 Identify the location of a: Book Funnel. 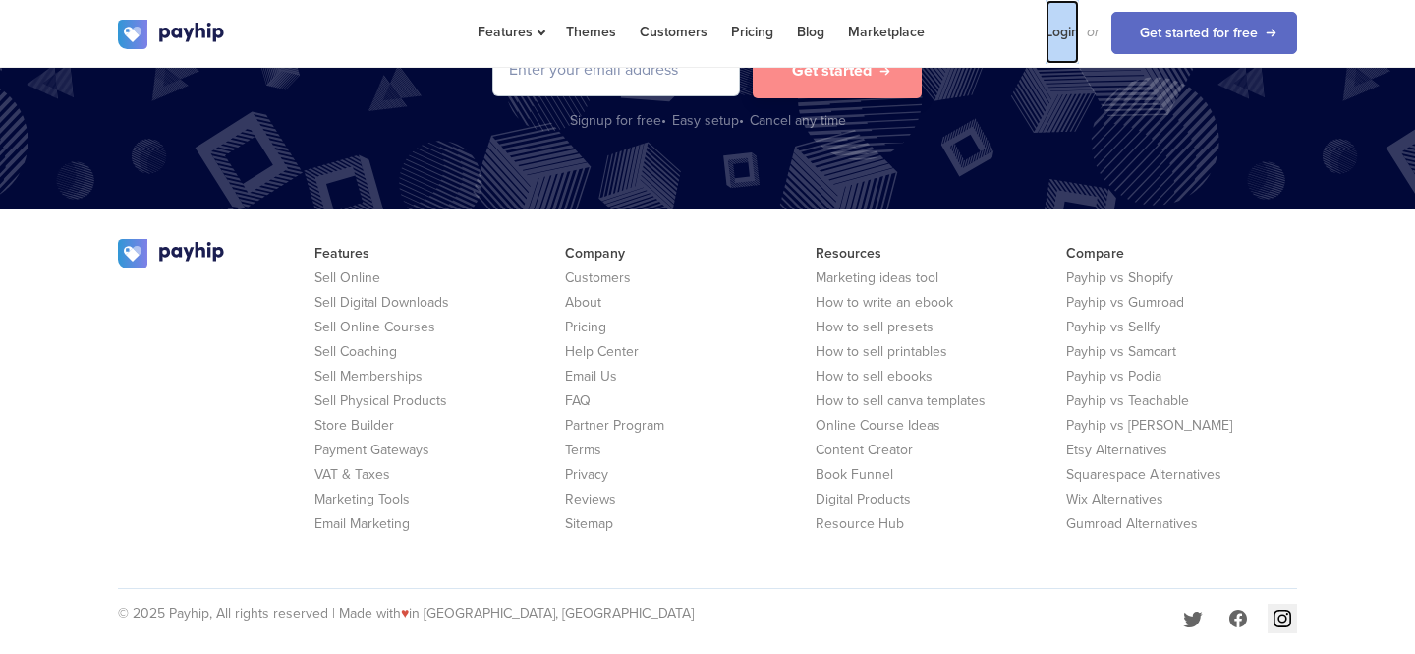
(854, 474).